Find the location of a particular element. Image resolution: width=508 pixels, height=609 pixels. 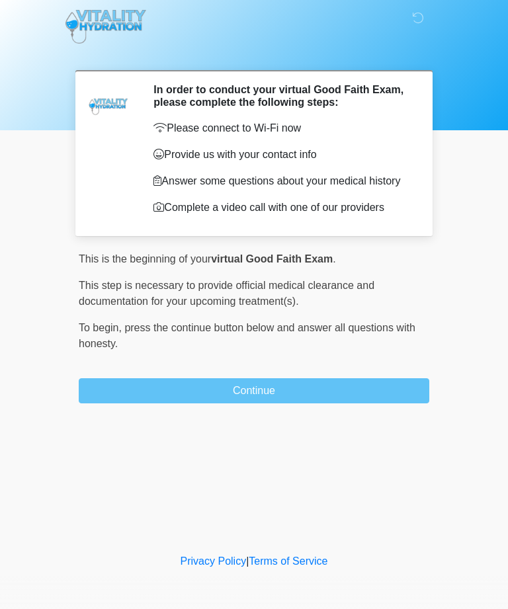

img: Agent Avatar is located at coordinates (108, 103).